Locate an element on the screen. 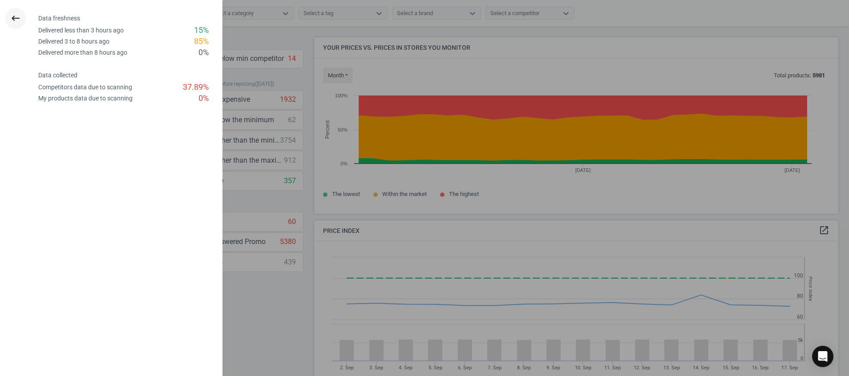  h4: Data freshness is located at coordinates (130, 18).